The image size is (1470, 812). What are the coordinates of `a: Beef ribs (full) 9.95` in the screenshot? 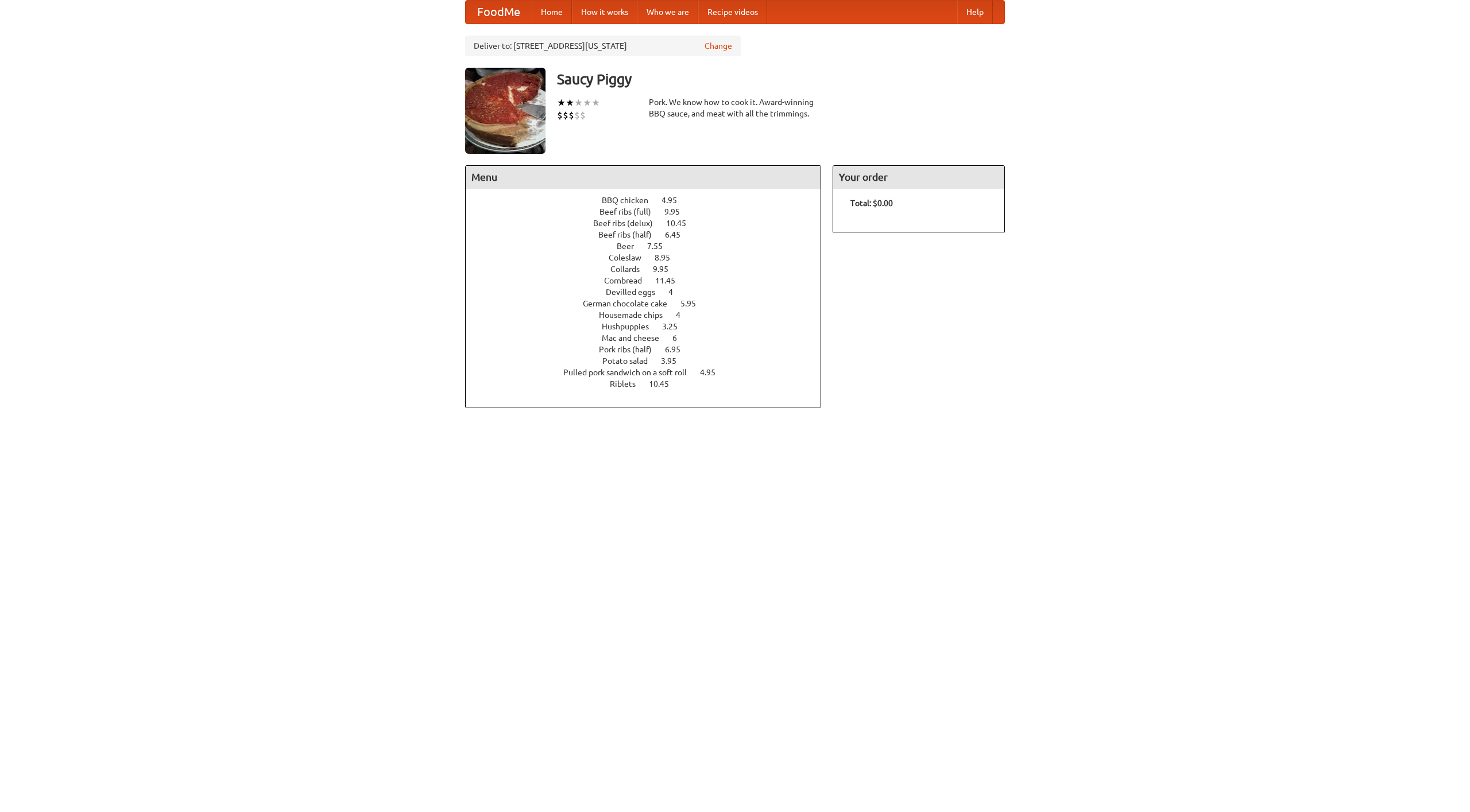 It's located at (650, 212).